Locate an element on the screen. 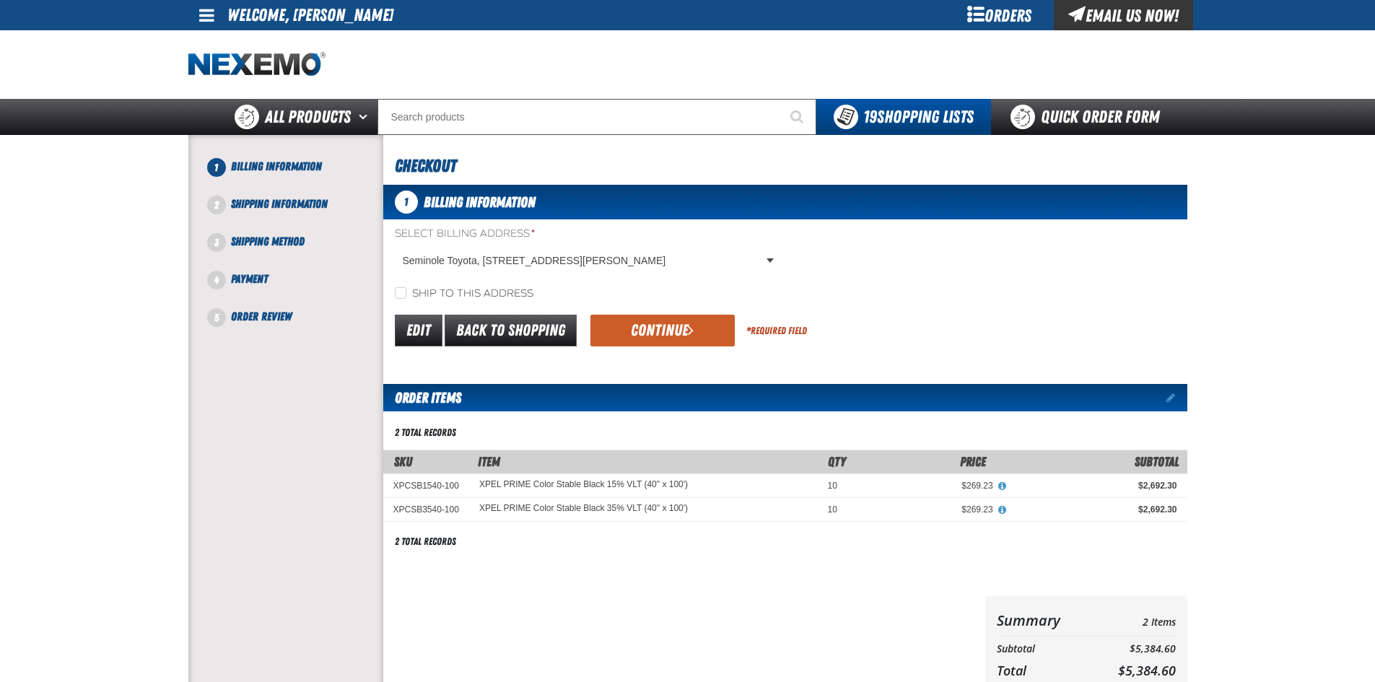 This screenshot has height=682, width=1375. label: Ship to this address is located at coordinates (464, 294).